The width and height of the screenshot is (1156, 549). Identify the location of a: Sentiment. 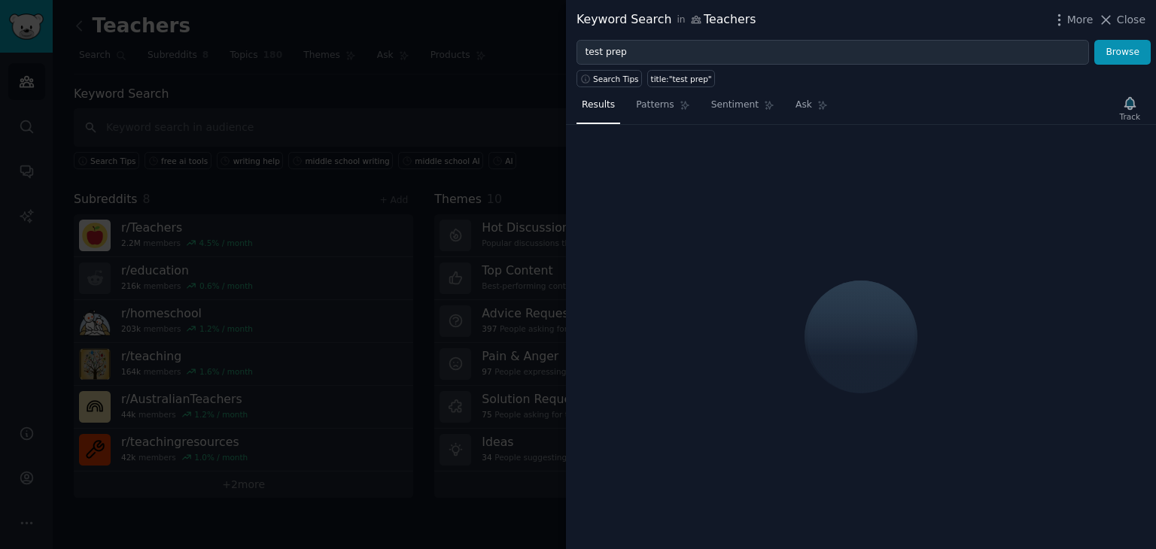
(743, 108).